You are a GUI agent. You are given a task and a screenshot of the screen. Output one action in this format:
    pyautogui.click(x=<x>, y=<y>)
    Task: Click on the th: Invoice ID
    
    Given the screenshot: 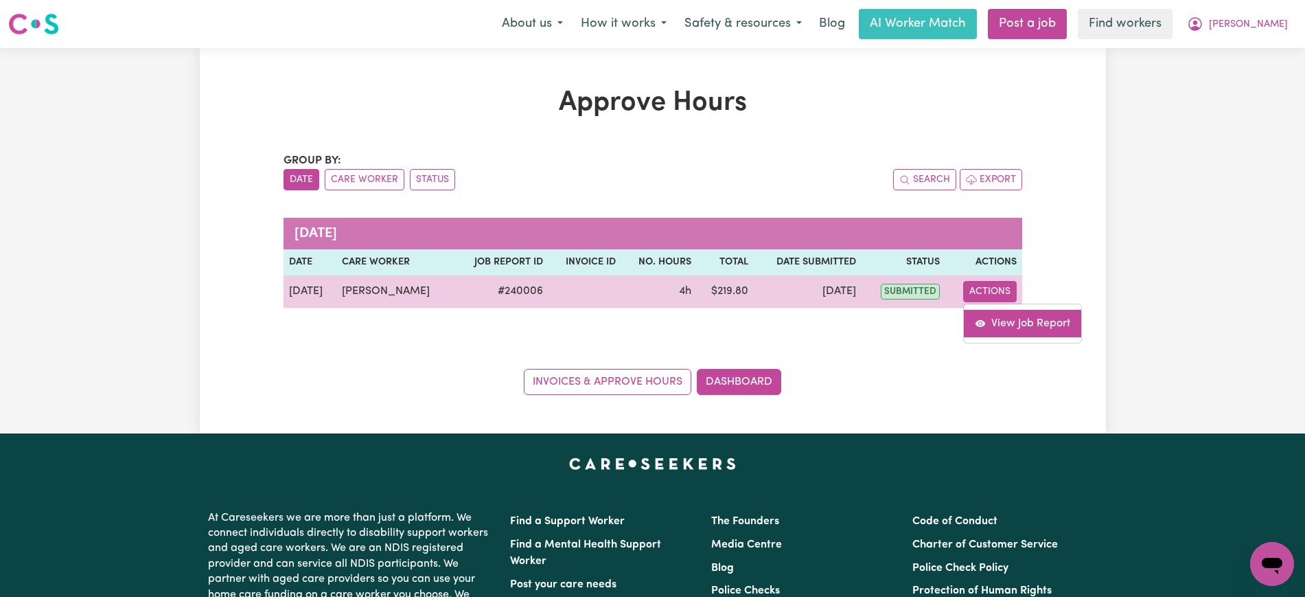 What is the action you would take?
    pyautogui.click(x=585, y=262)
    